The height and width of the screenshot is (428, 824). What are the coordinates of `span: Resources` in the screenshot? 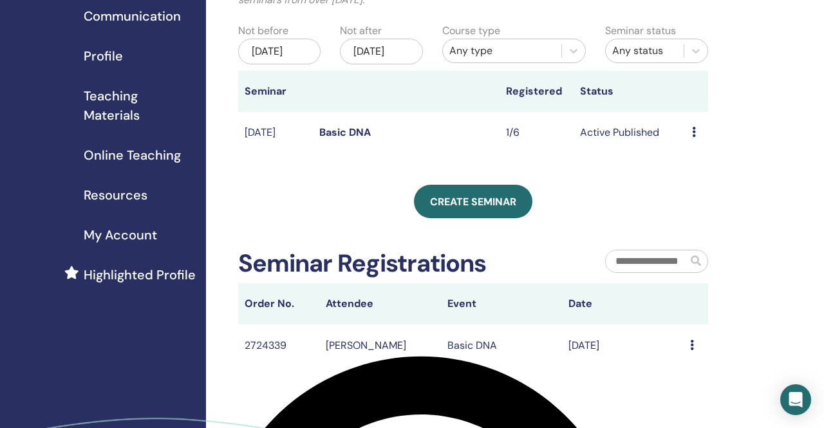 It's located at (115, 195).